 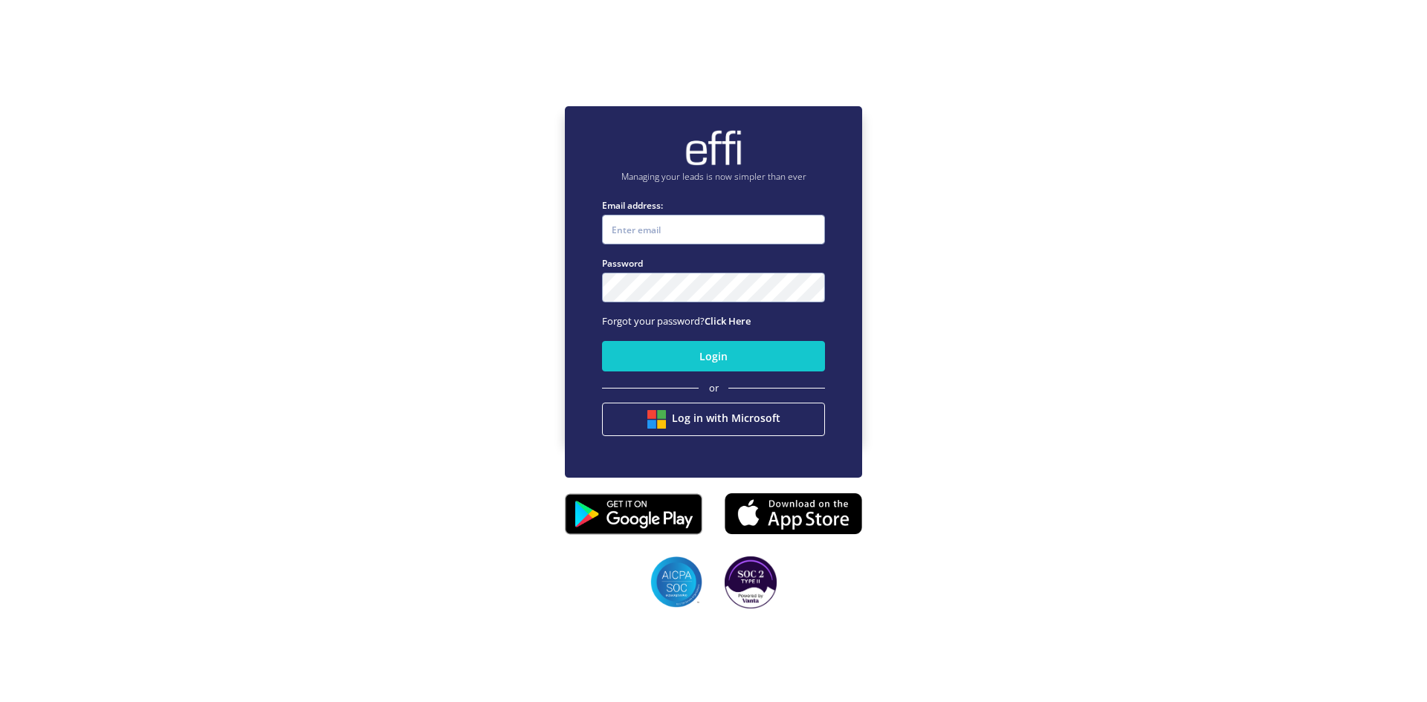 What do you see at coordinates (633, 514) in the screenshot?
I see `img: playstore.0fabf2e.png` at bounding box center [633, 514].